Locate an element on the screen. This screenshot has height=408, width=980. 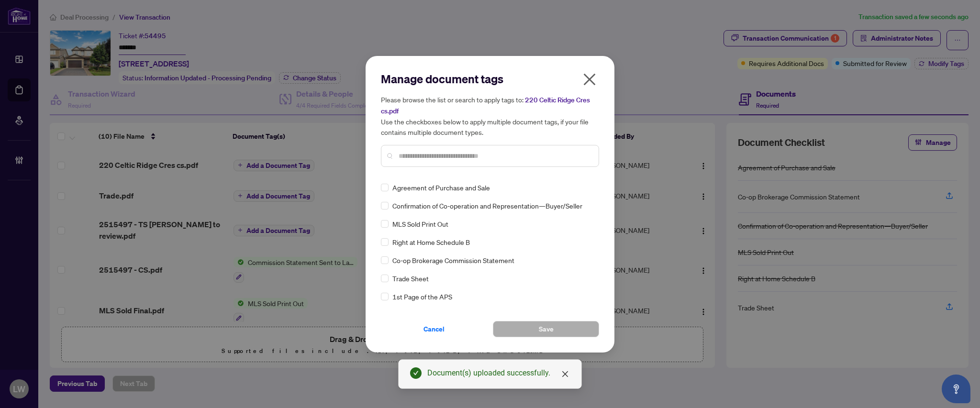
span: Cancel is located at coordinates (434, 329).